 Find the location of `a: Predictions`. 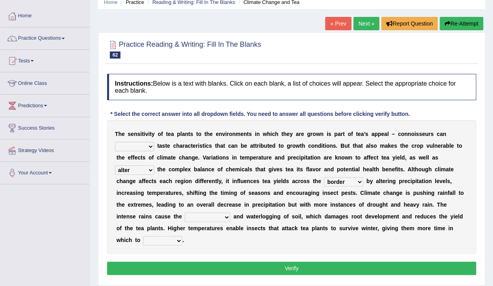

a: Predictions is located at coordinates (45, 104).